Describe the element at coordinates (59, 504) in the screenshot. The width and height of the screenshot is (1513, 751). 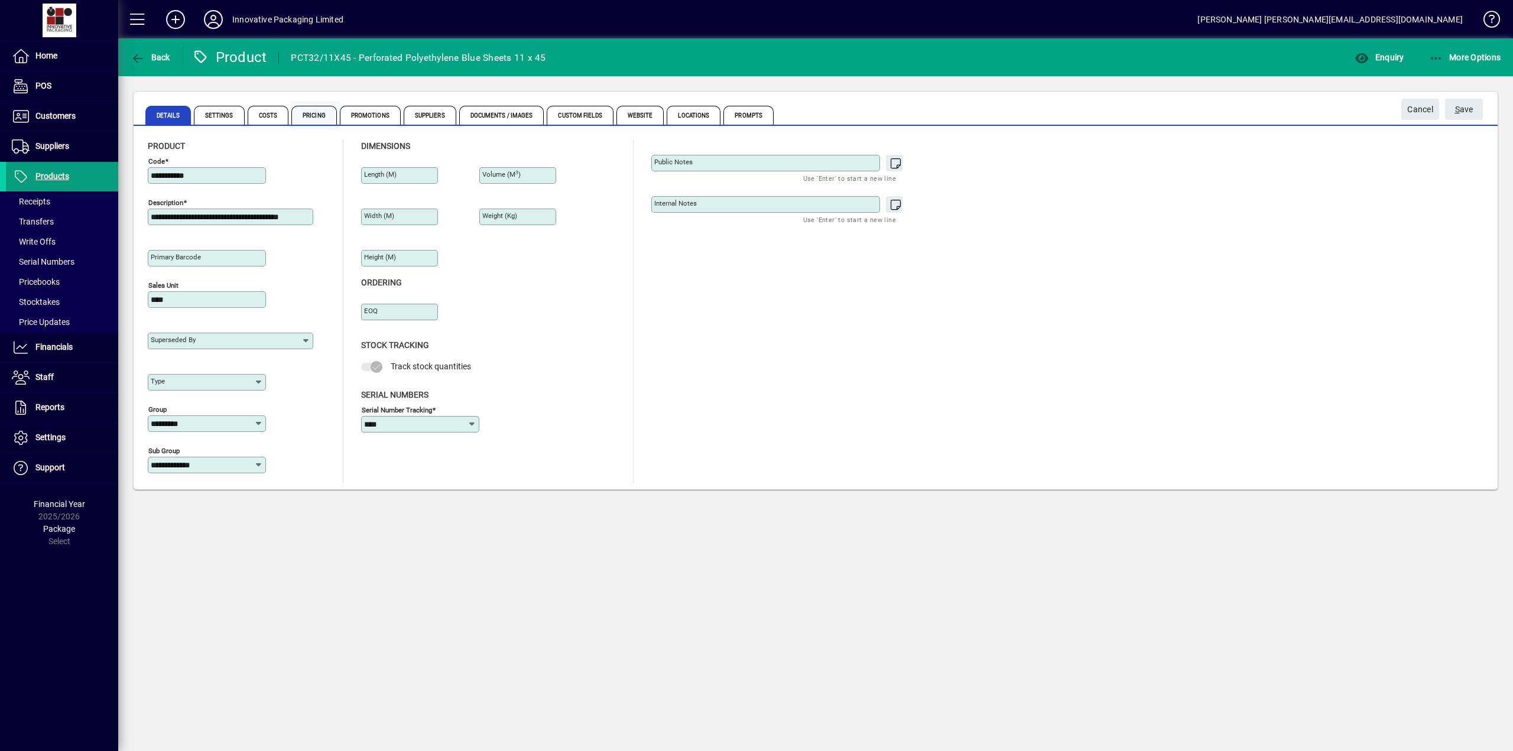
I see `span: Financial Year` at that location.